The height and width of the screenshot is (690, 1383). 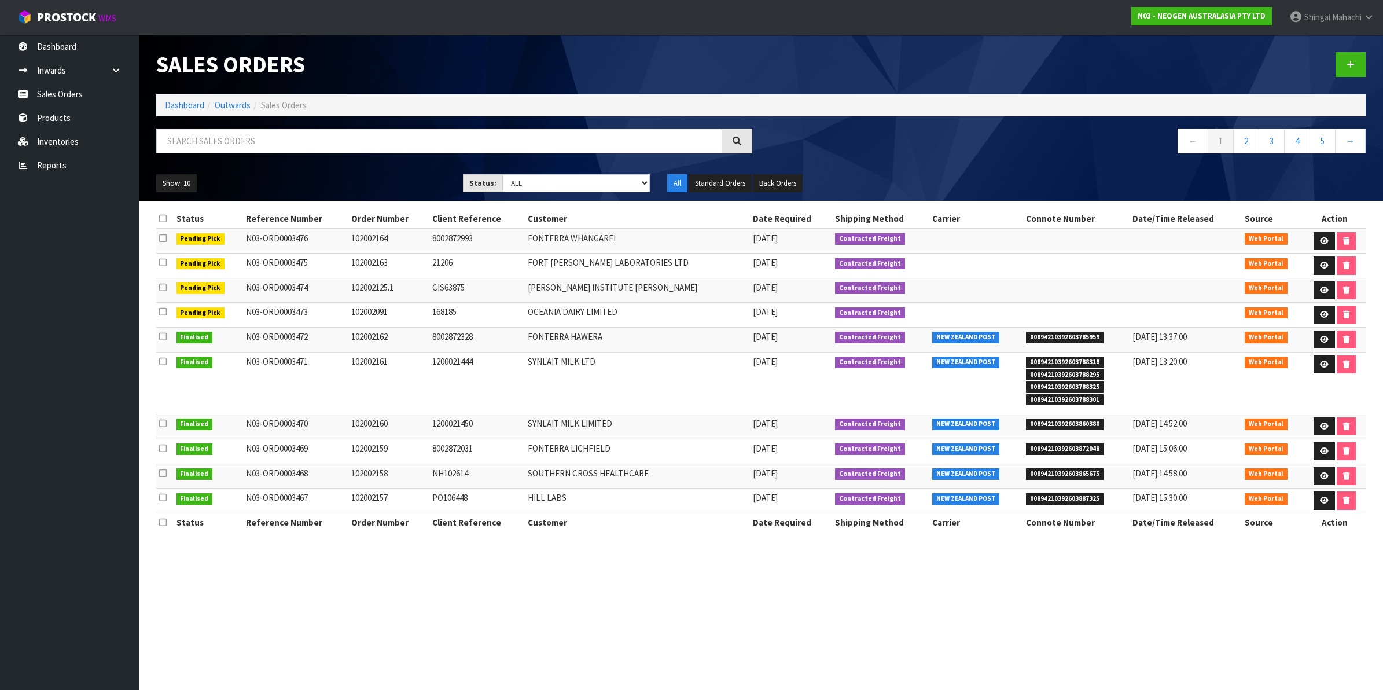 I want to click on th: Client Reference, so click(x=477, y=219).